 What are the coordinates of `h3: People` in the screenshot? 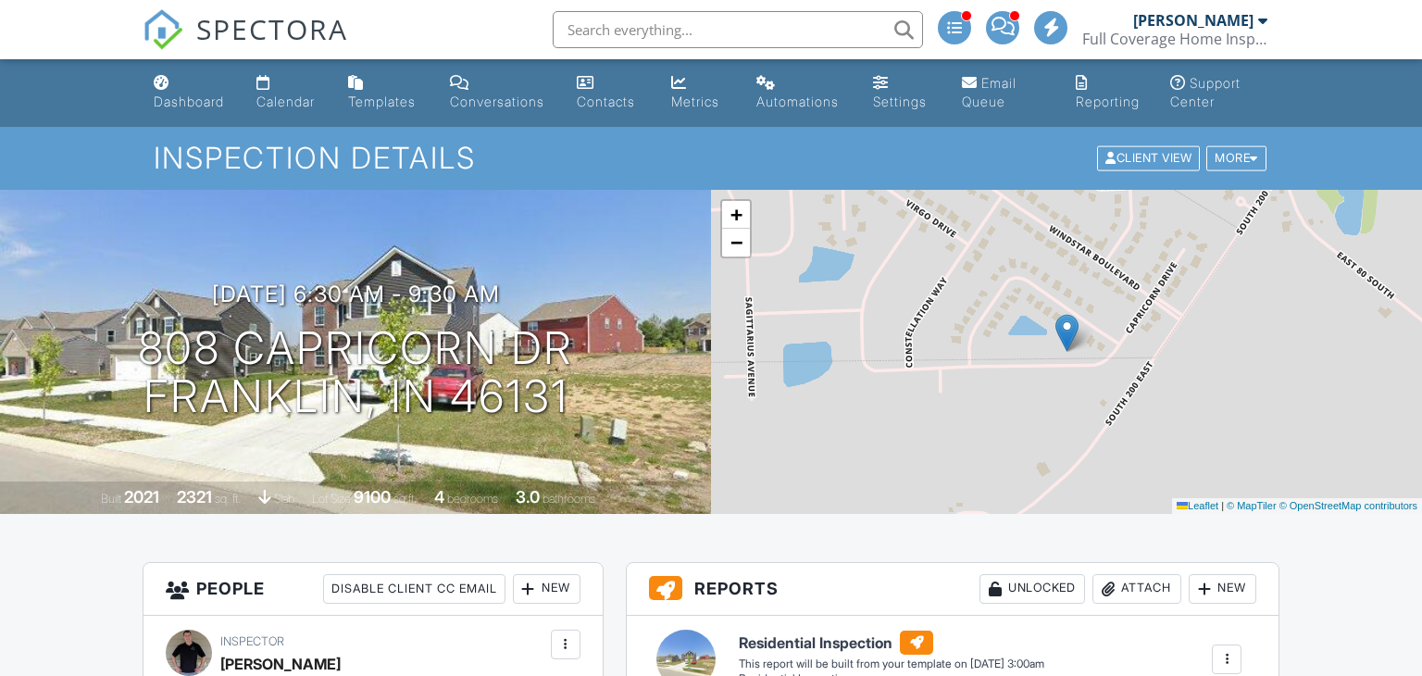 It's located at (373, 589).